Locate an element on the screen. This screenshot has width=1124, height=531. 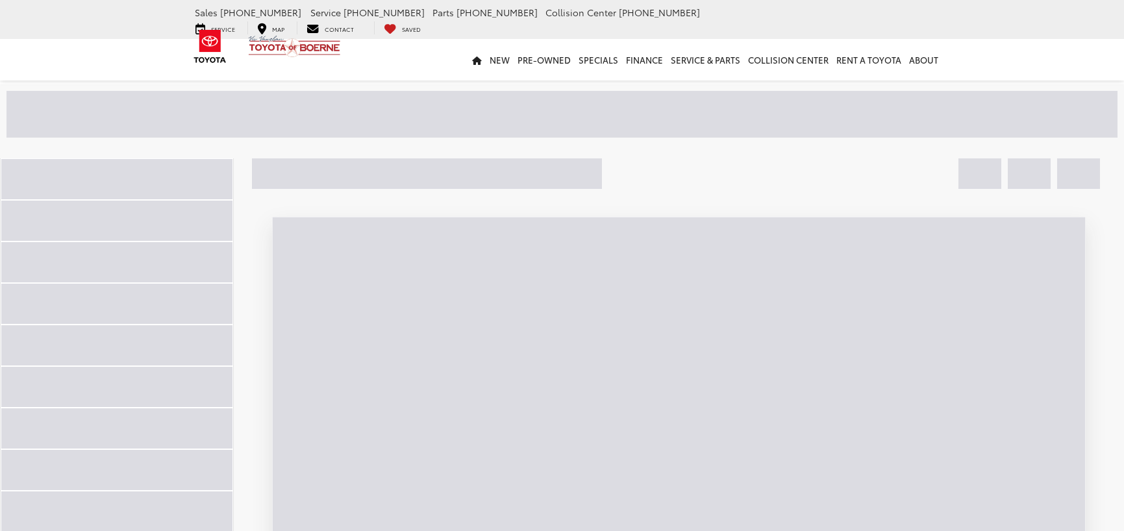
a: Service is located at coordinates (215, 28).